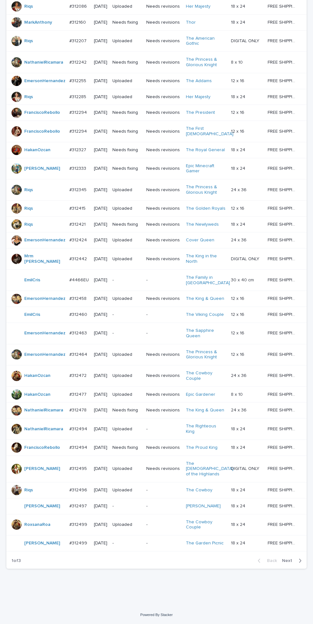 The width and height of the screenshot is (313, 624). I want to click on span: Back, so click(270, 561).